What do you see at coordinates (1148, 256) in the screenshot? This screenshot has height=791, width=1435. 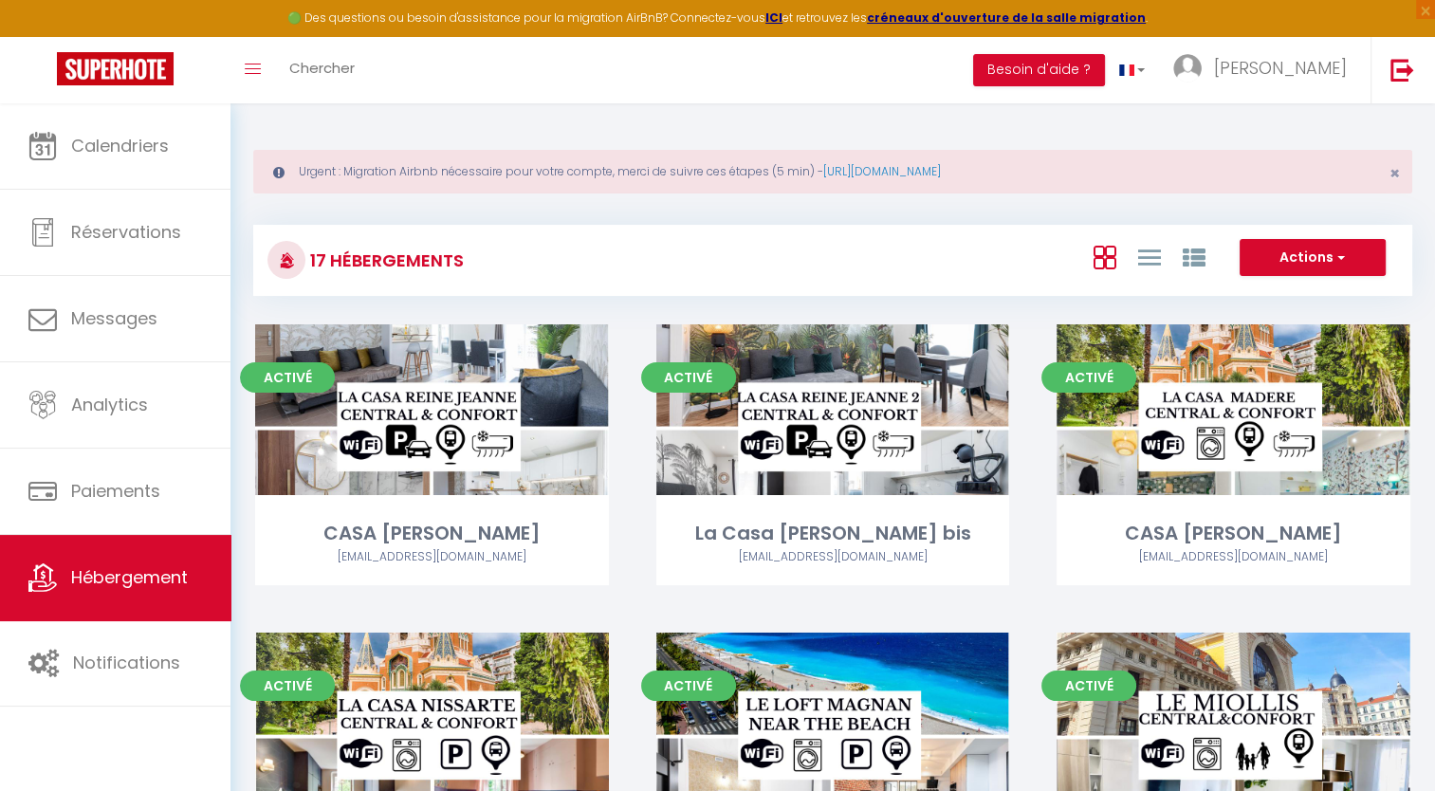 I see `a: Vue en Liste` at bounding box center [1148, 256].